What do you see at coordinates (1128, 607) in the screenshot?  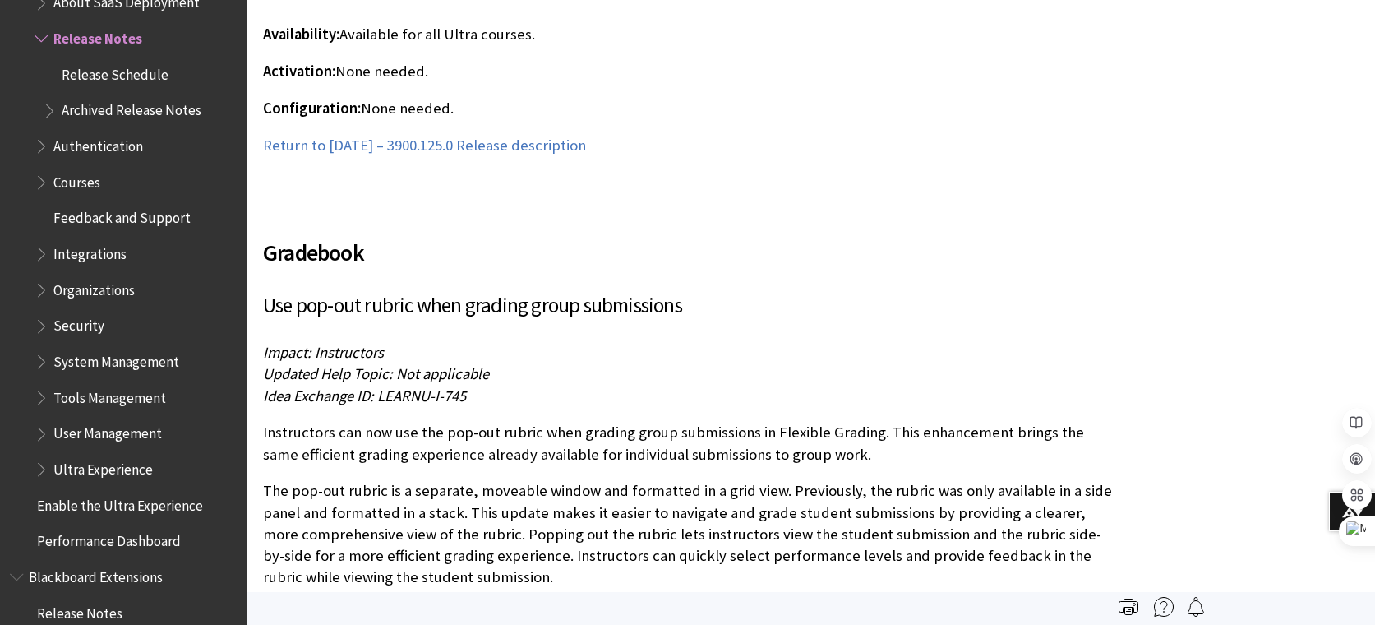 I see `img: Print` at bounding box center [1128, 607].